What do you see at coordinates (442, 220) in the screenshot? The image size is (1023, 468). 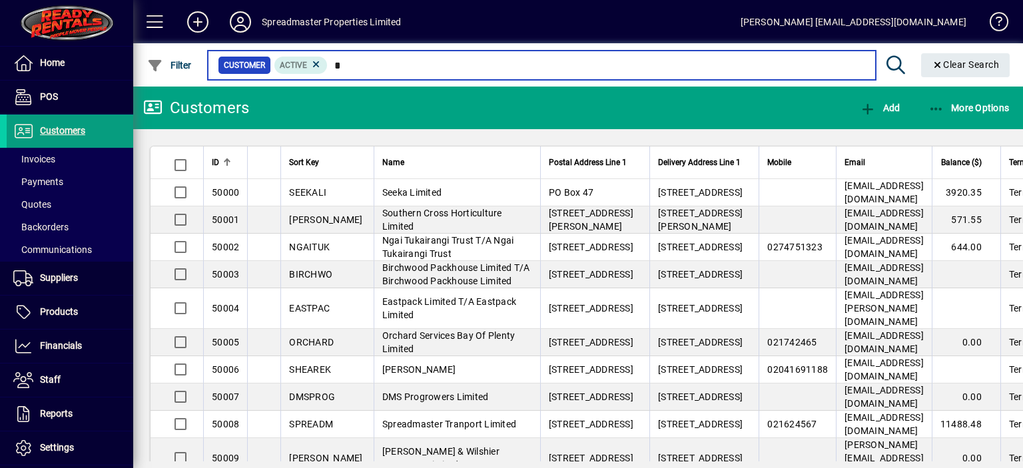 I see `span: Southern Cross Horticulture Limited` at bounding box center [442, 220].